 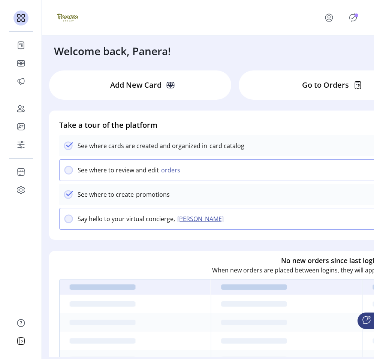 What do you see at coordinates (143, 146) in the screenshot?
I see `p: See where cards are created and organized in` at bounding box center [143, 146].